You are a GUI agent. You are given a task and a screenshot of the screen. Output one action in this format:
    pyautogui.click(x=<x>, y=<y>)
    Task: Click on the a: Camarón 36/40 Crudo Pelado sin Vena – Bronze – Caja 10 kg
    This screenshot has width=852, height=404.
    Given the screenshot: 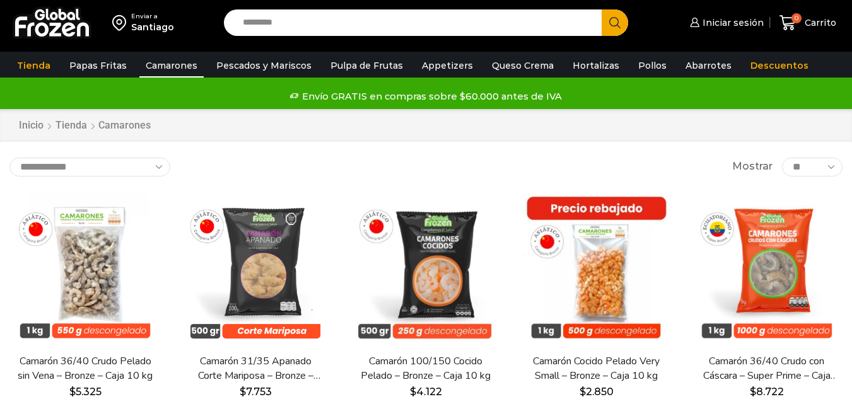 What is the action you would take?
    pyautogui.click(x=85, y=369)
    